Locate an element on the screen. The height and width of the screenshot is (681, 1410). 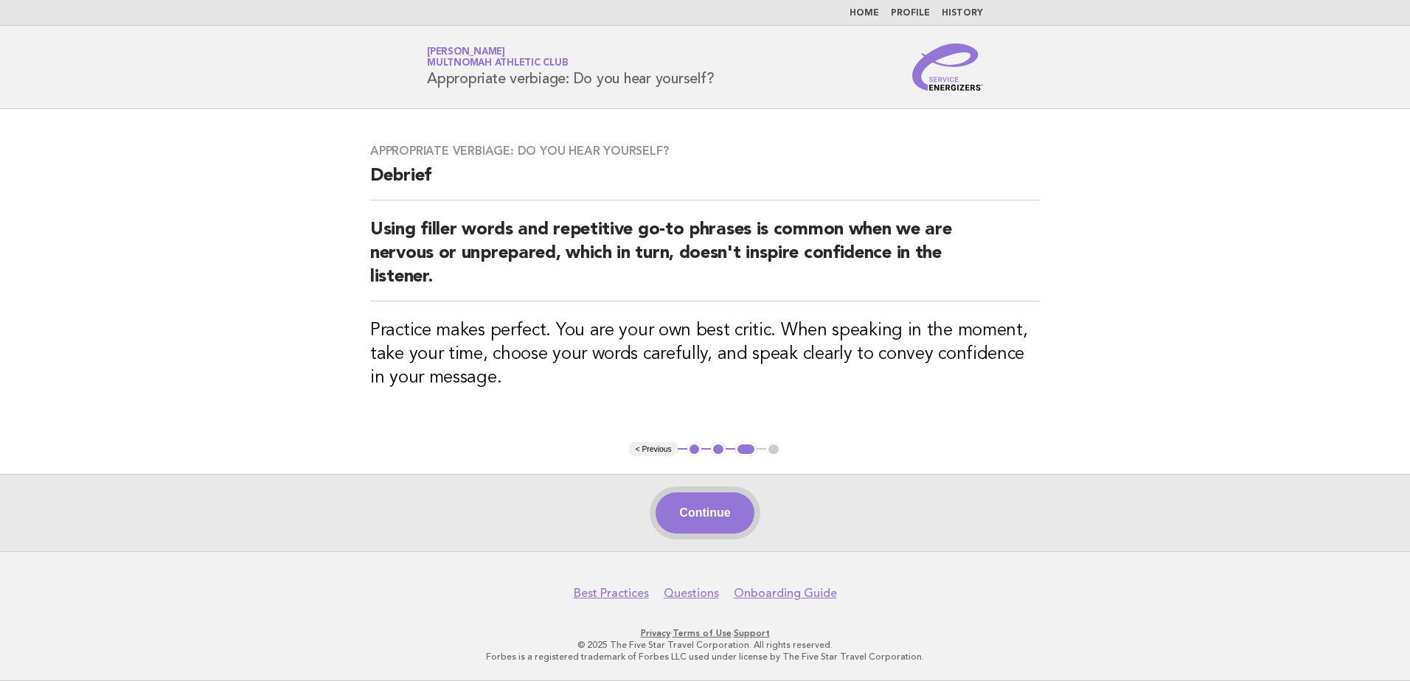
button: 2 is located at coordinates (718, 450).